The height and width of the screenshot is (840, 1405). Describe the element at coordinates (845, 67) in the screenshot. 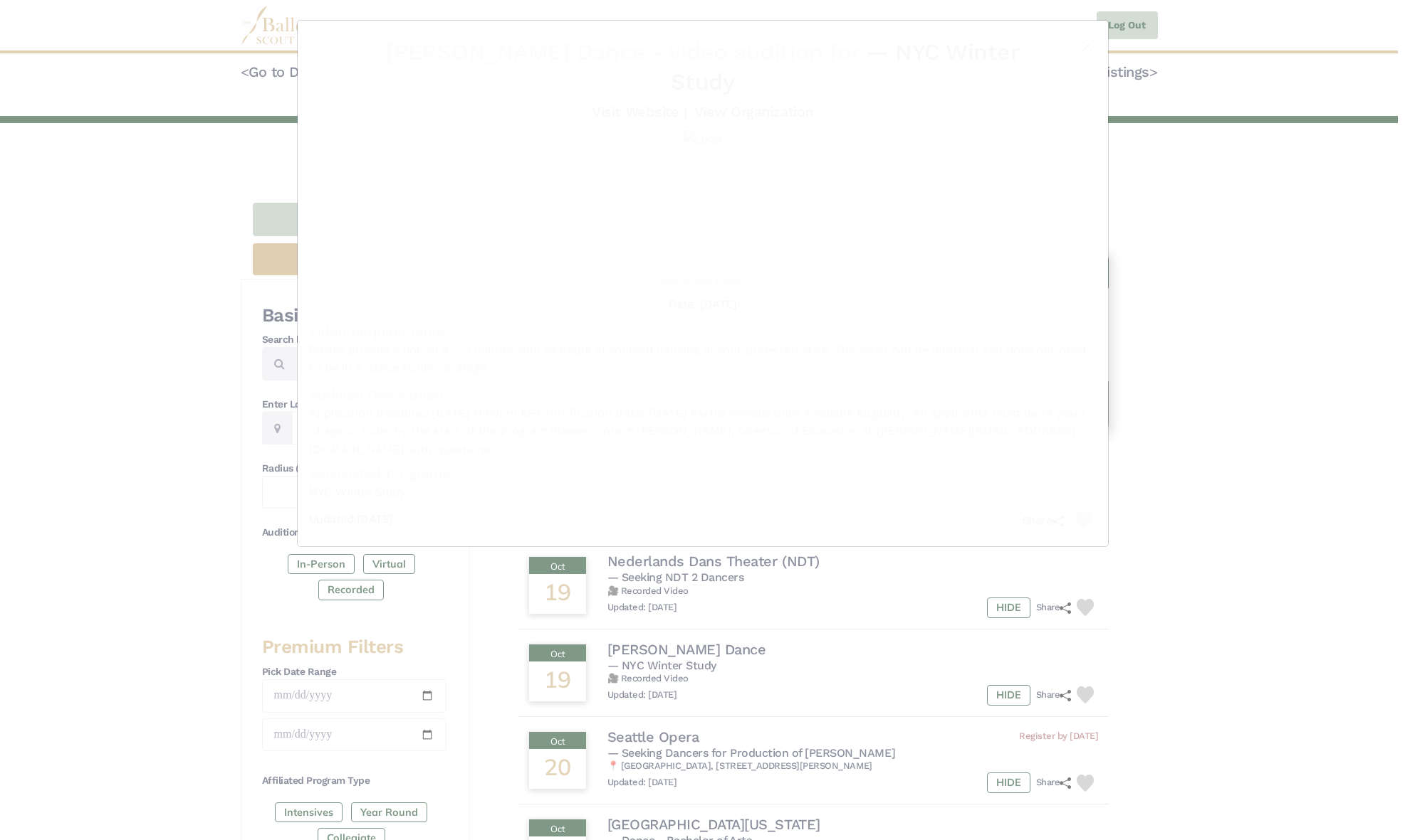

I see `span: — NYC Winter Study` at that location.